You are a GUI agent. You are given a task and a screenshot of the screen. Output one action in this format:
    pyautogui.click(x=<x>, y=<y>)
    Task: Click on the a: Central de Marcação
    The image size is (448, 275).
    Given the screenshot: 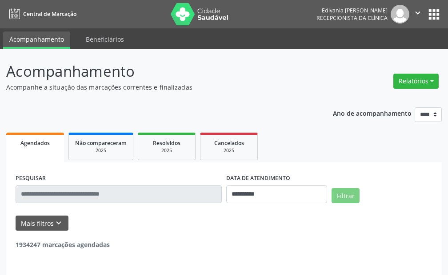 What is the action you would take?
    pyautogui.click(x=41, y=14)
    